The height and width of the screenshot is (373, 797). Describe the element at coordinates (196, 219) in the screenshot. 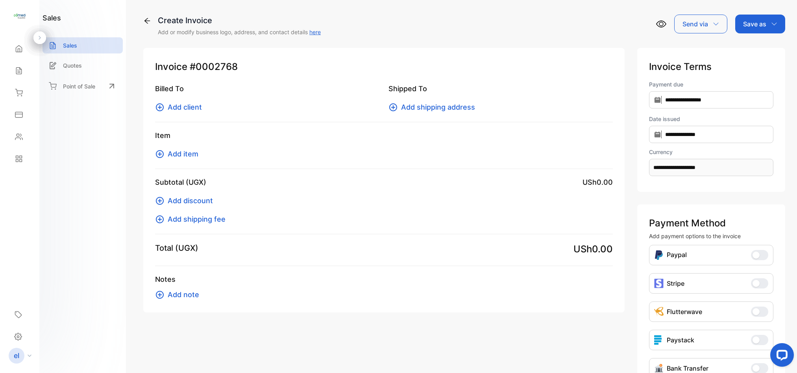

I see `span: Add shipping fee` at that location.